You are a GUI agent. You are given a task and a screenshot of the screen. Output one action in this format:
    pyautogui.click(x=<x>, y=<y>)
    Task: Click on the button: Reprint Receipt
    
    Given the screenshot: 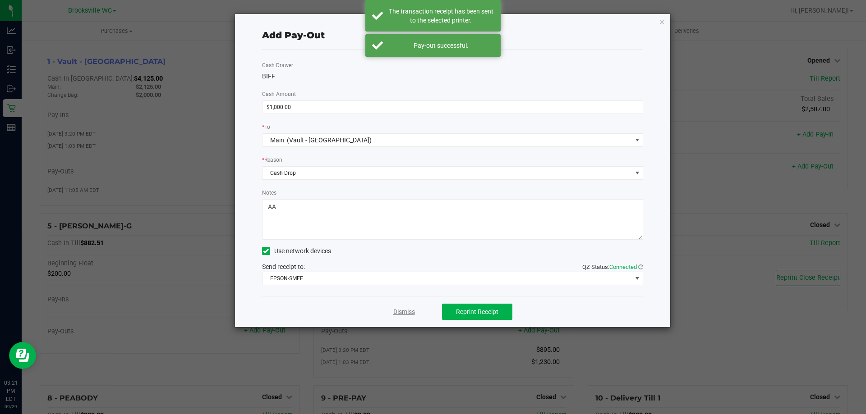 What is the action you would take?
    pyautogui.click(x=477, y=312)
    